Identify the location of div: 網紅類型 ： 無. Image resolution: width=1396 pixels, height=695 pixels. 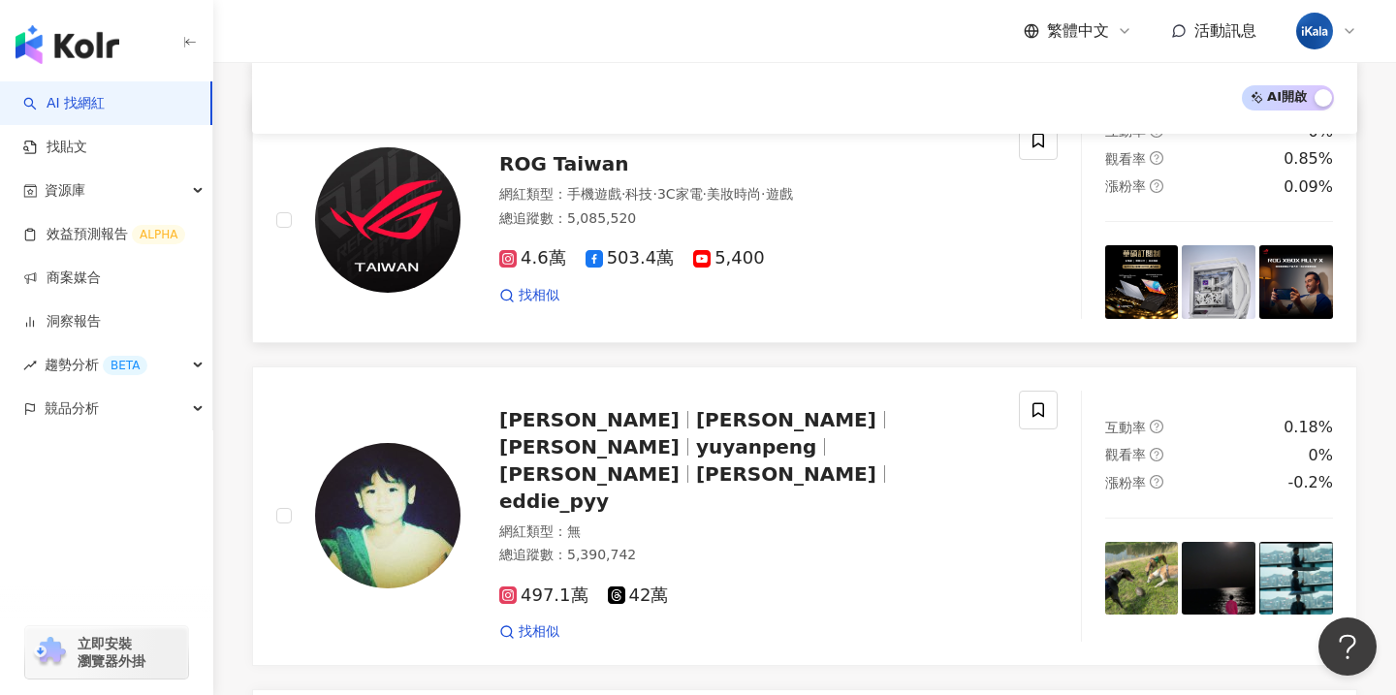
(748, 532).